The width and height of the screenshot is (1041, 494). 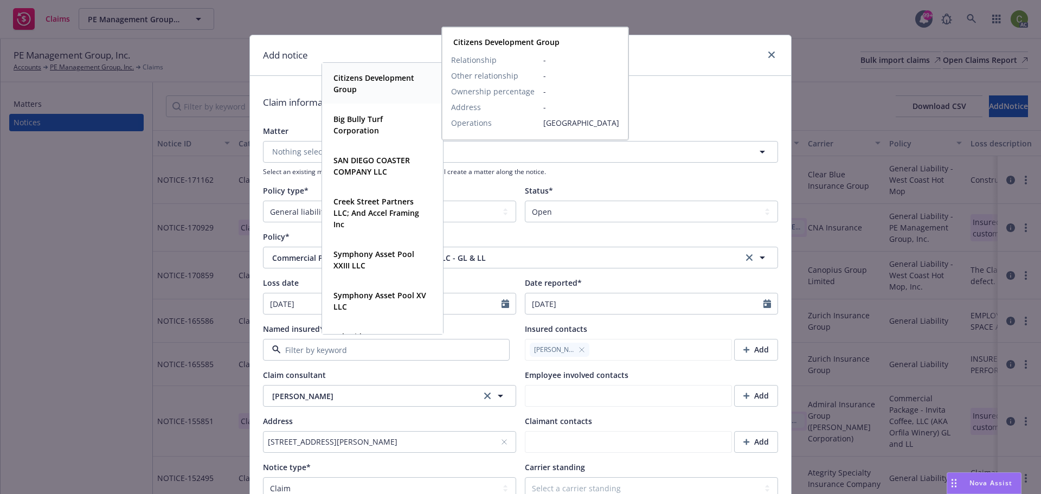 What do you see at coordinates (376, 212) in the screenshot?
I see `strong: Creek Street Partners LLC; And Accel Framing Inc` at bounding box center [376, 212].